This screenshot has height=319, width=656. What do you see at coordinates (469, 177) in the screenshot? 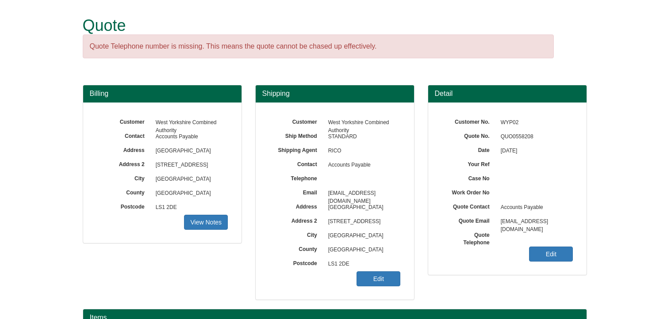
I see `label: Case No` at bounding box center [469, 177].